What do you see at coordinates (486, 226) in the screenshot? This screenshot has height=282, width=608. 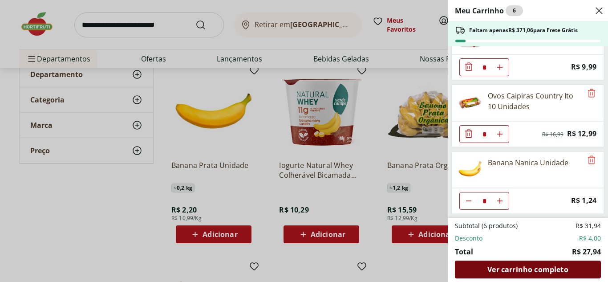 I see `span: Subtotal (6 produtos)` at bounding box center [486, 226].